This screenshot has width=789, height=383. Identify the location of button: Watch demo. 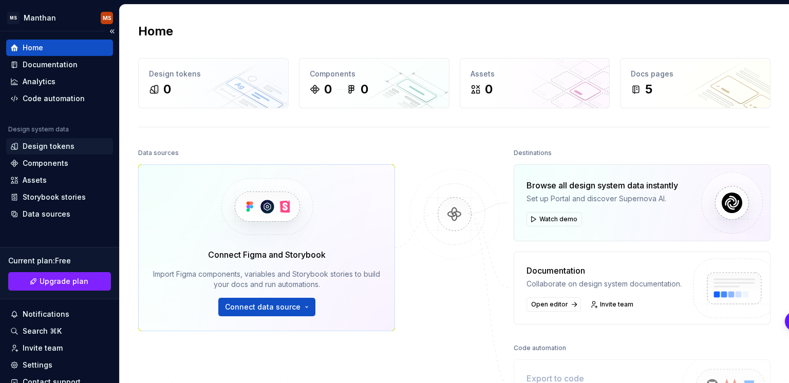
(554, 219).